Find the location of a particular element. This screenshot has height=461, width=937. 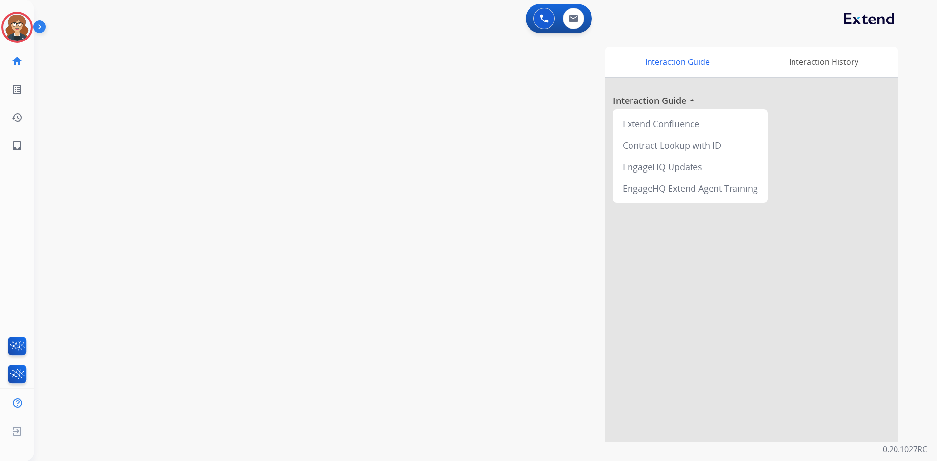

mat-icon: home is located at coordinates (17, 61).